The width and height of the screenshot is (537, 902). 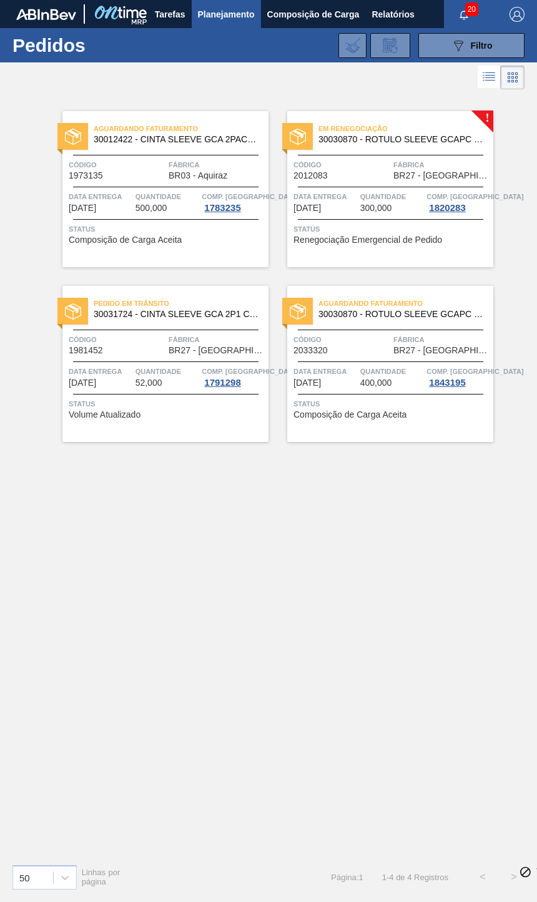 I want to click on span: 20, so click(x=471, y=9).